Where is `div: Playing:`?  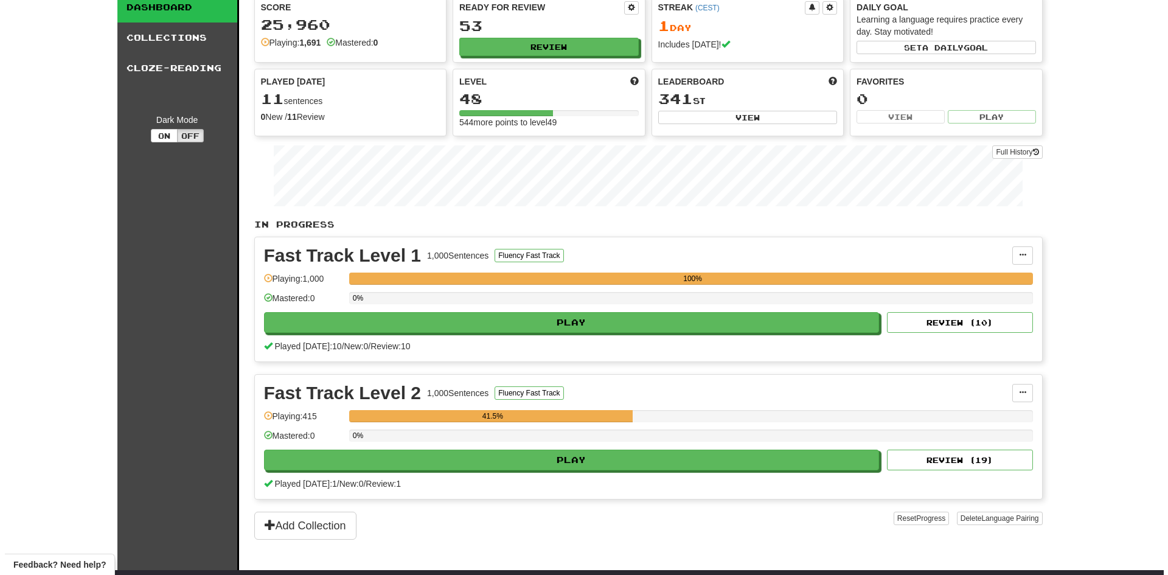
div: Playing: is located at coordinates (286, 43).